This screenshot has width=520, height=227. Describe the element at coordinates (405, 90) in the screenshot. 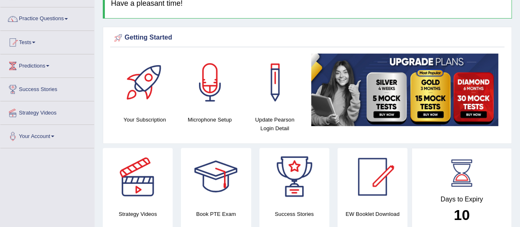

I see `img: small5.jpg` at that location.